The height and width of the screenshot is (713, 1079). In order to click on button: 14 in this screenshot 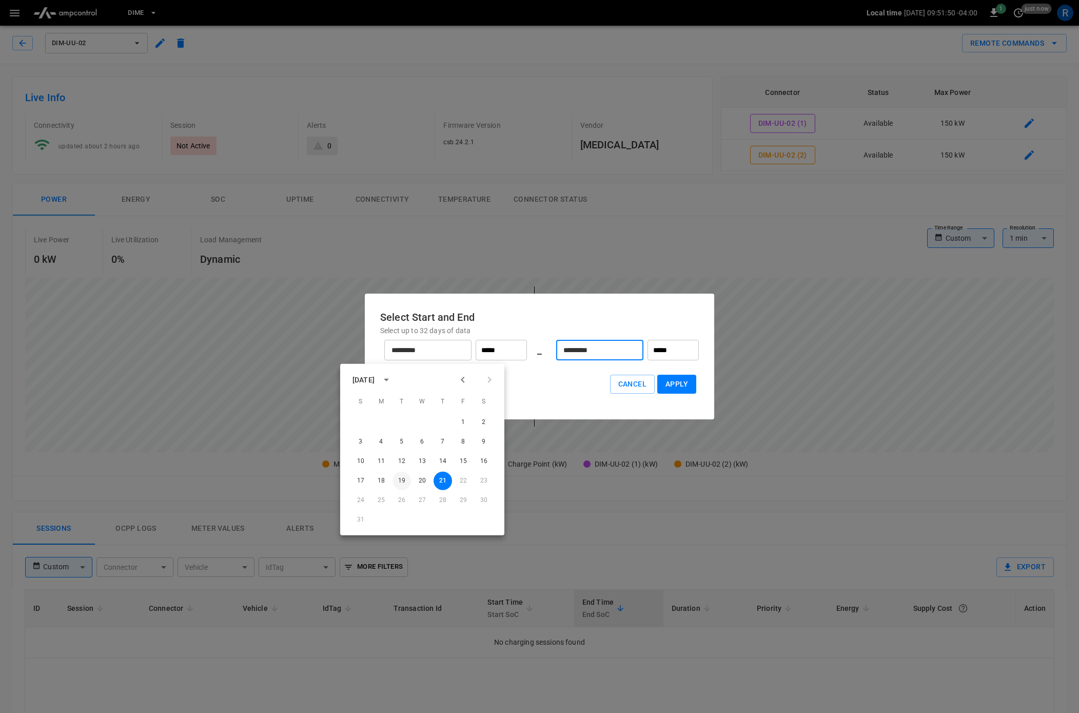, I will do `click(443, 461)`.